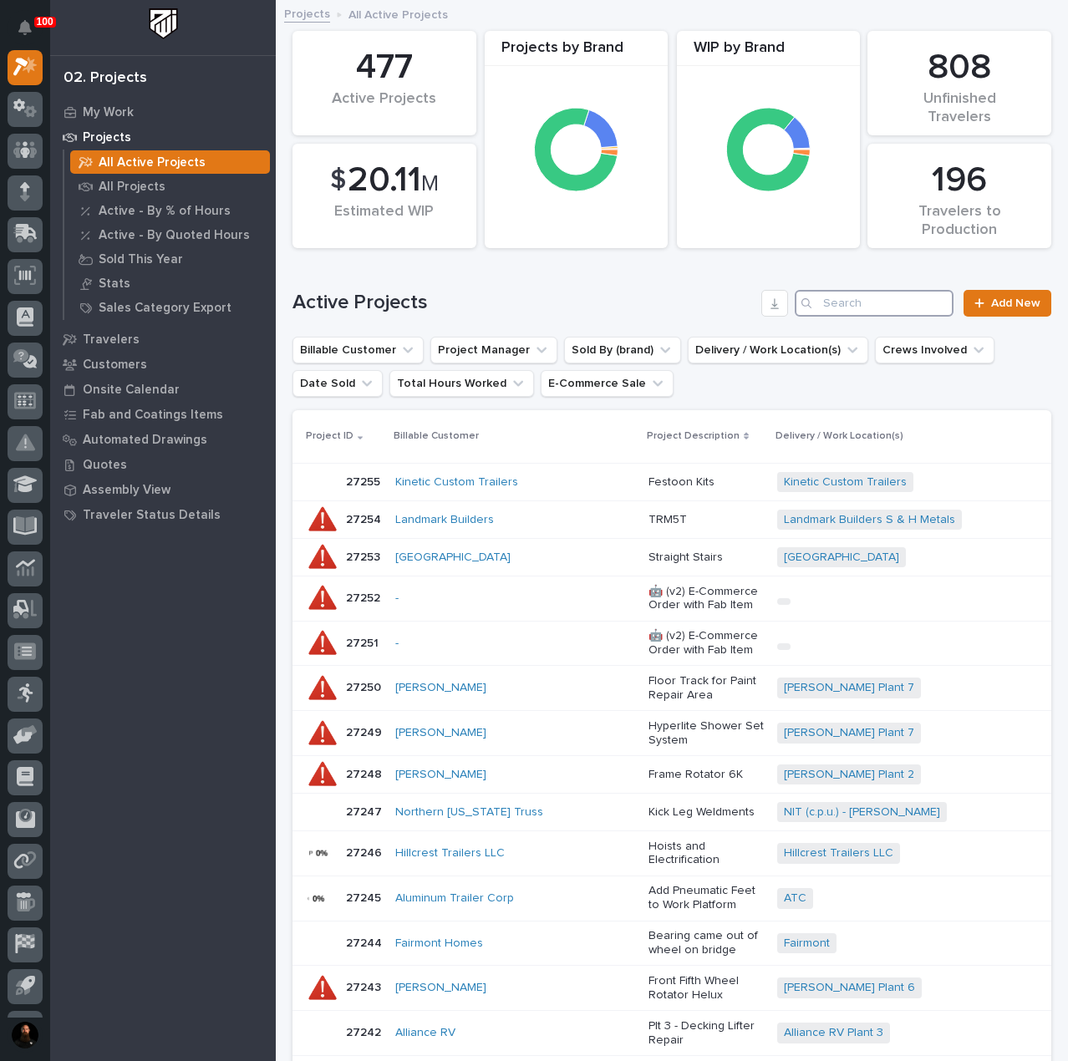  Describe the element at coordinates (833, 1033) in the screenshot. I see `a: Alliance RV Plant 3` at that location.